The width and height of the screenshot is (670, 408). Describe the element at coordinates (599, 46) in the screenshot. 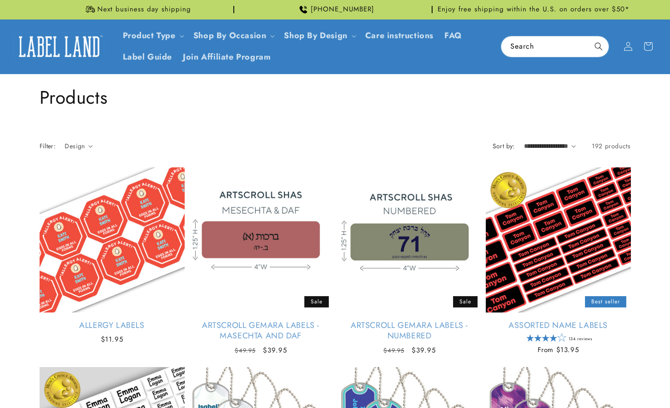

I see `button: Search` at that location.